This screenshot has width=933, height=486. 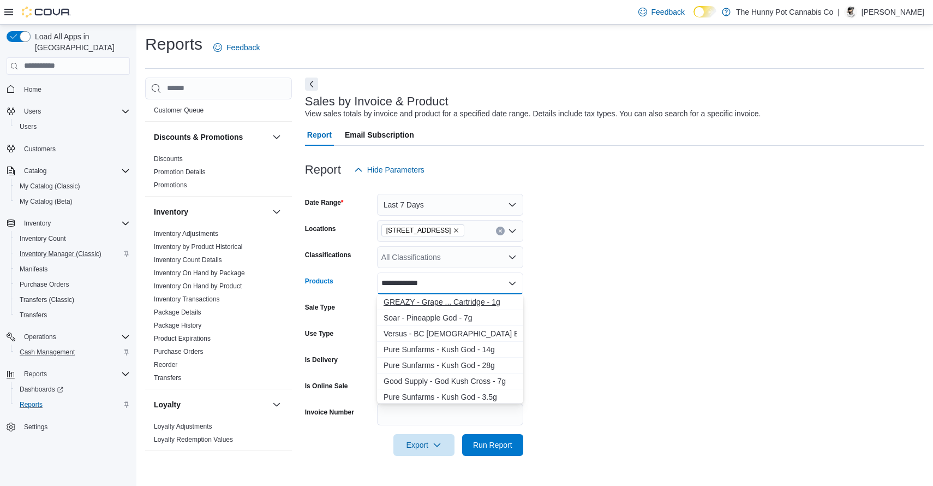 I want to click on a: Inventory Count, so click(x=43, y=238).